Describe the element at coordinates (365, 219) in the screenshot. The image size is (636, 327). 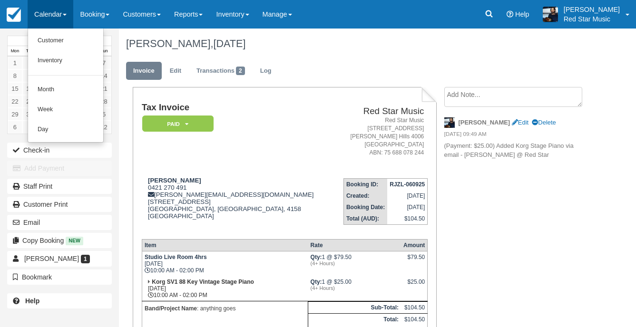
I see `th: Total (AUD):` at that location.